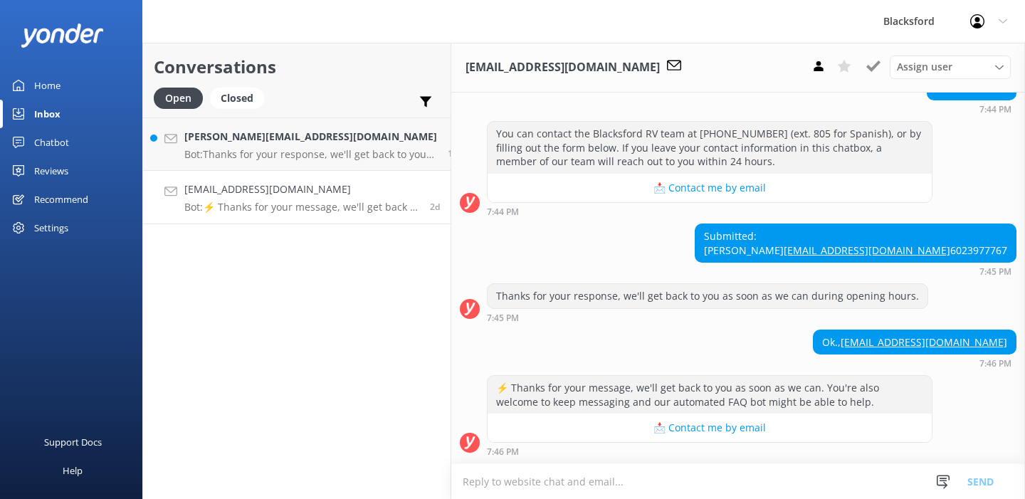  Describe the element at coordinates (710, 394) in the screenshot. I see `div: ⚡ Thanks for your message, we'll get back to you as soon as we can. You're also welcome to keep m...` at that location.